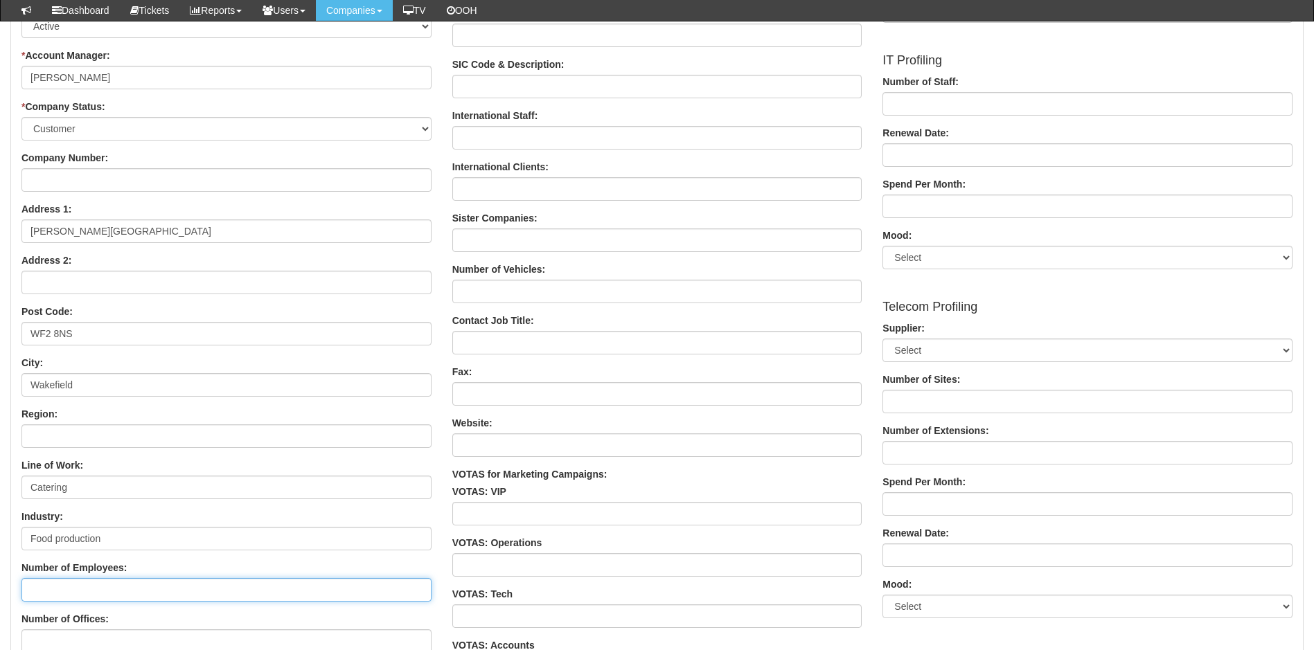 The image size is (1314, 650). I want to click on label: VOTAS: VIP, so click(479, 492).